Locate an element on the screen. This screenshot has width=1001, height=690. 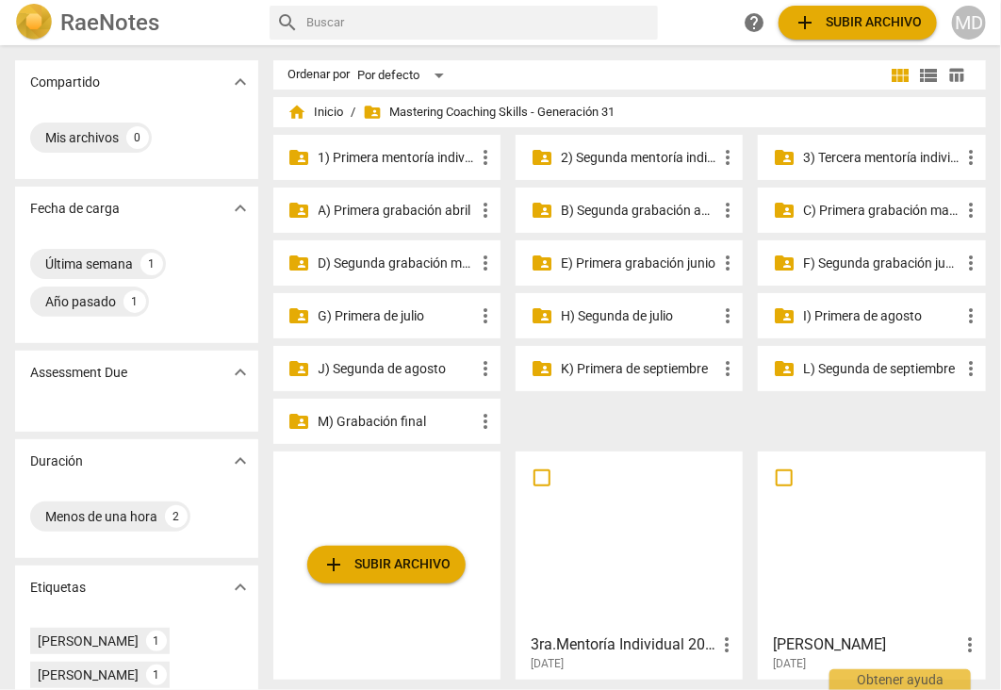
div: MD is located at coordinates (969, 23).